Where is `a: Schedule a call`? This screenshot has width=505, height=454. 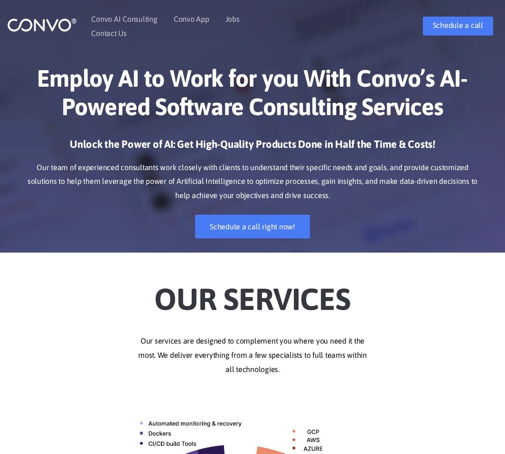 a: Schedule a call is located at coordinates (458, 26).